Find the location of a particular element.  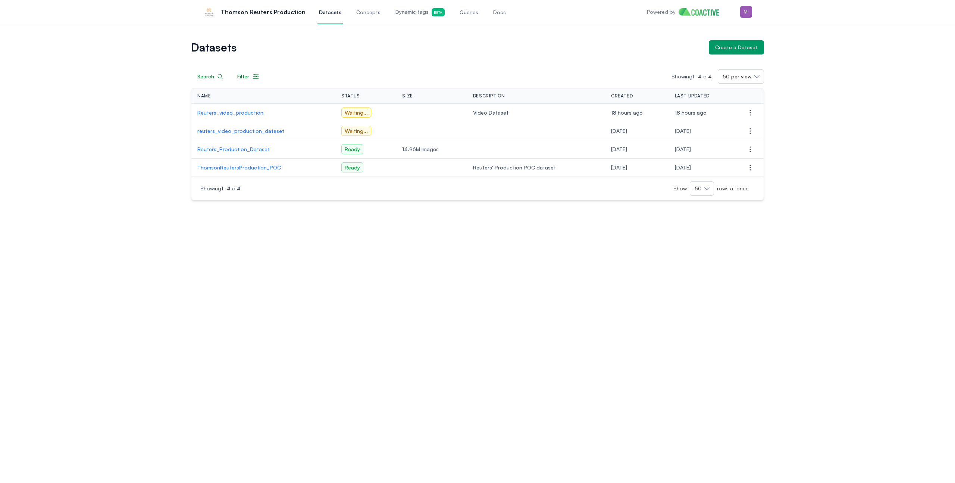

a: Reuters_Production_Dataset is located at coordinates (263, 149).